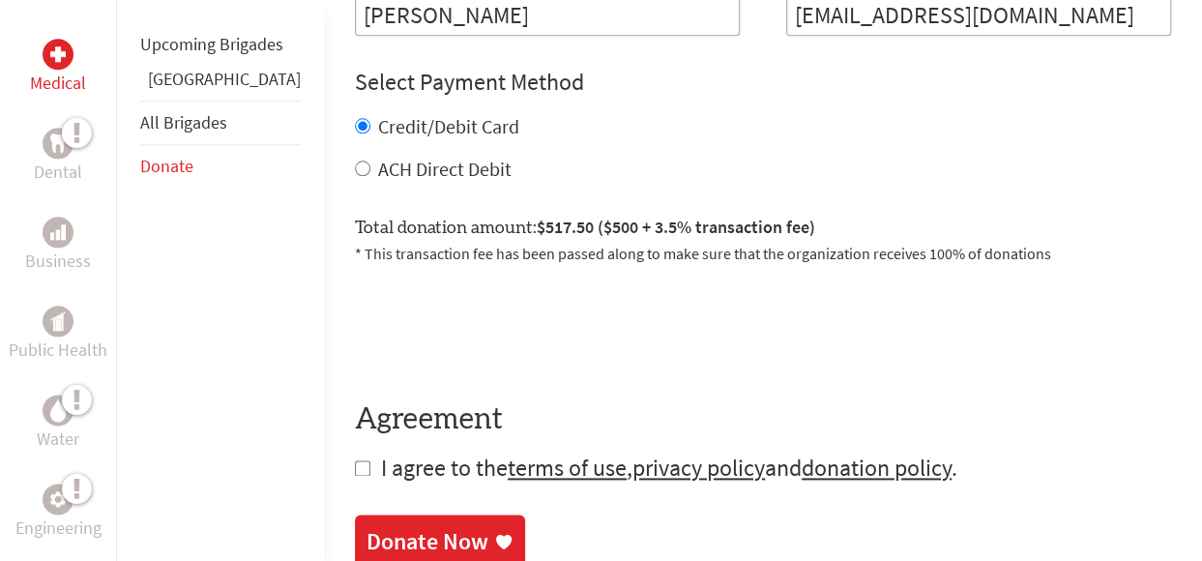  What do you see at coordinates (58, 335) in the screenshot?
I see `a: Public HealthPublic Health` at bounding box center [58, 335].